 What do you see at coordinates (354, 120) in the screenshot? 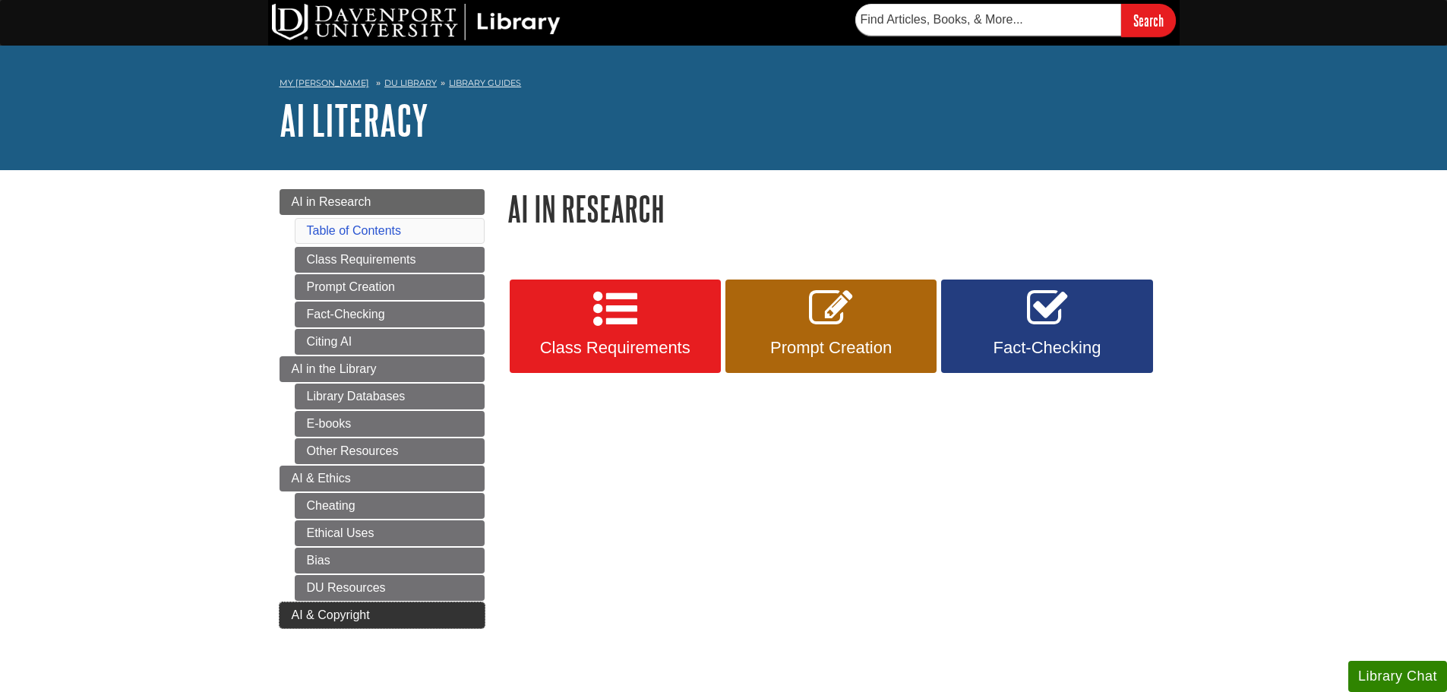
I see `a: AI Literacy` at bounding box center [354, 120].